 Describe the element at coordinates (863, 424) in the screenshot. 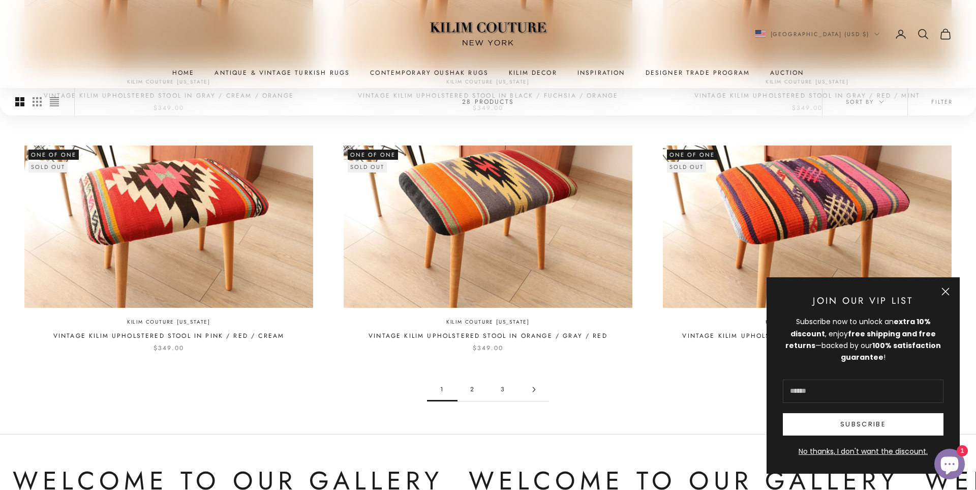

I see `button: Subscribe` at that location.